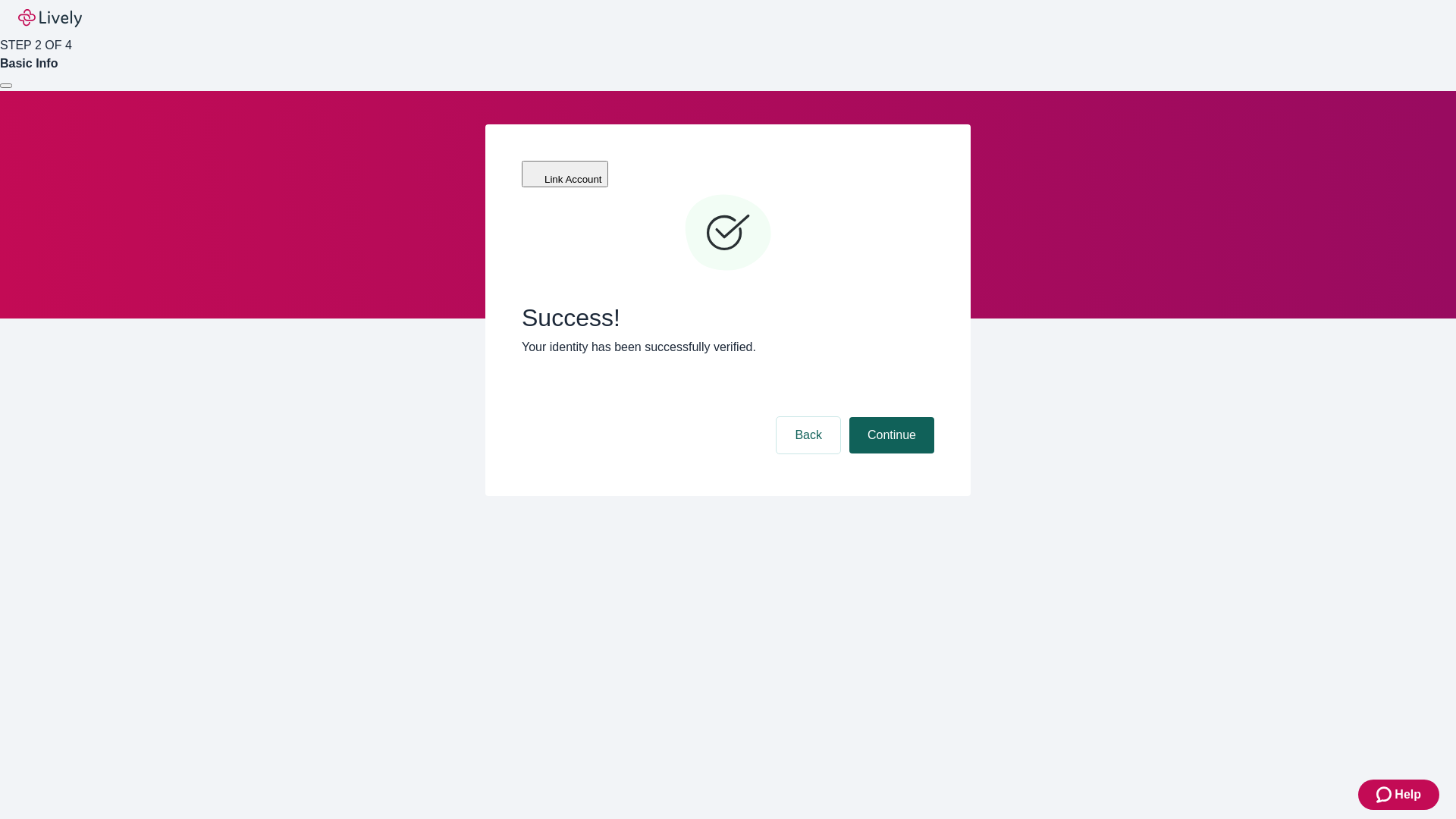 This screenshot has width=1456, height=819. Describe the element at coordinates (728, 233) in the screenshot. I see `svg: Checkmark icon` at that location.